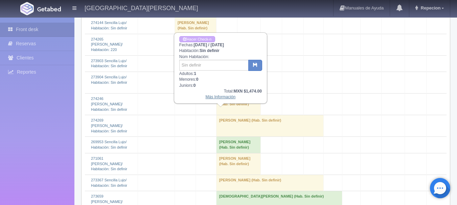  What do you see at coordinates (109, 145) in the screenshot?
I see `a: 269953 Sencilla Lujo/Habitación: Sin definir` at bounding box center [109, 145].